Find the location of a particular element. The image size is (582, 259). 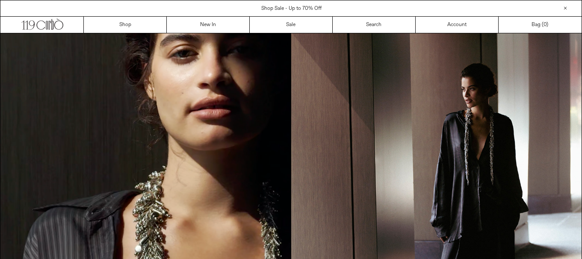

a: Shop Sale - Up to 70% Off is located at coordinates (291, 9).